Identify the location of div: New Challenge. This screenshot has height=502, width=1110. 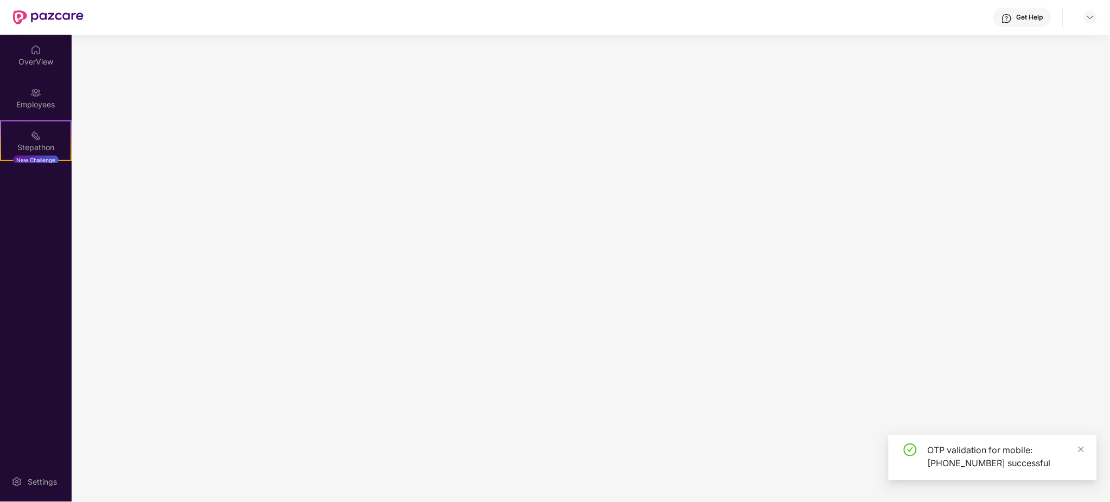
(36, 160).